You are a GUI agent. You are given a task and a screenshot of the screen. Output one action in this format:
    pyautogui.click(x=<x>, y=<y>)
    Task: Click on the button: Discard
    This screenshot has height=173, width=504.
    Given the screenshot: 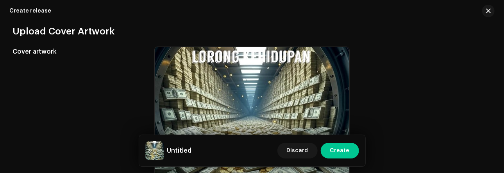 What is the action you would take?
    pyautogui.click(x=297, y=150)
    